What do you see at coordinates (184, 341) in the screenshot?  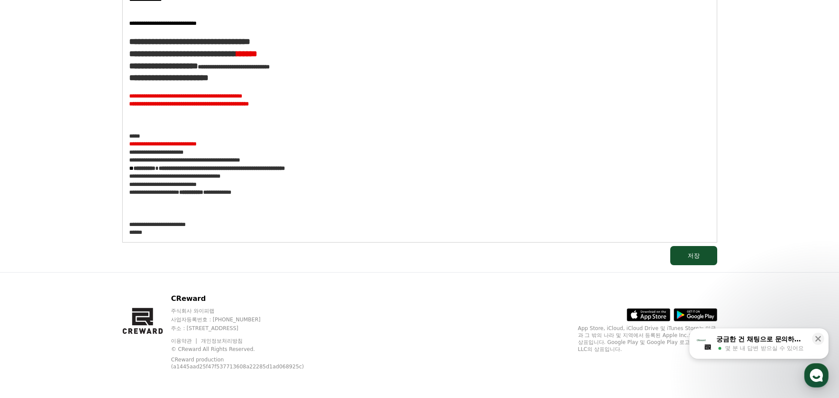 I see `a: 이용약관` at bounding box center [184, 341].